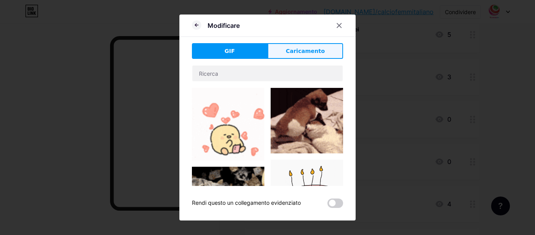  Describe the element at coordinates (246, 202) in the screenshot. I see `font: Rendi questo un collegamento evidenziato` at that location.